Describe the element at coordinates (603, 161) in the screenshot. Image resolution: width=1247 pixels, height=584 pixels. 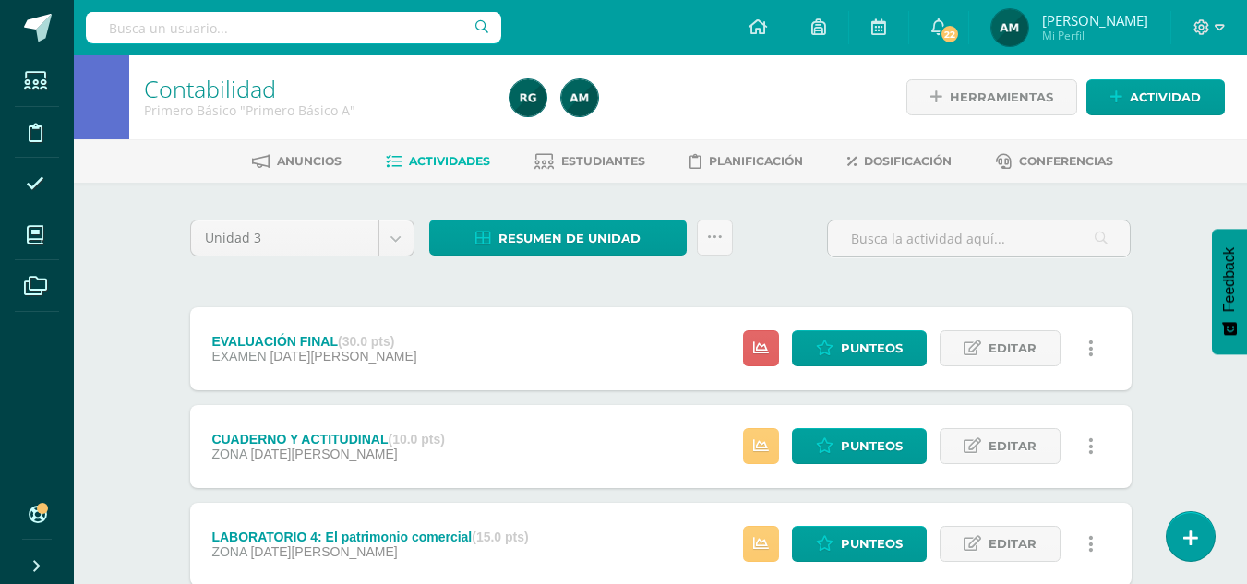
I see `span: Estudiantes` at that location.